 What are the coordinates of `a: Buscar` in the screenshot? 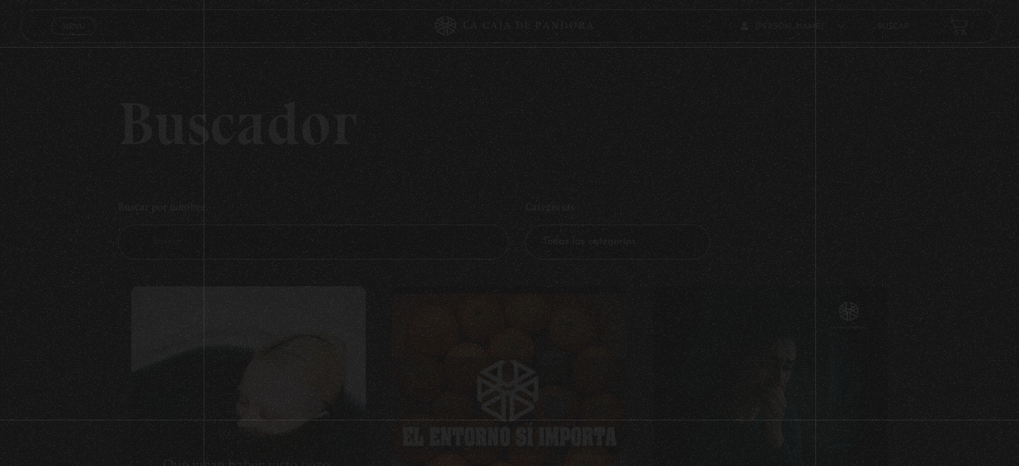 It's located at (894, 27).